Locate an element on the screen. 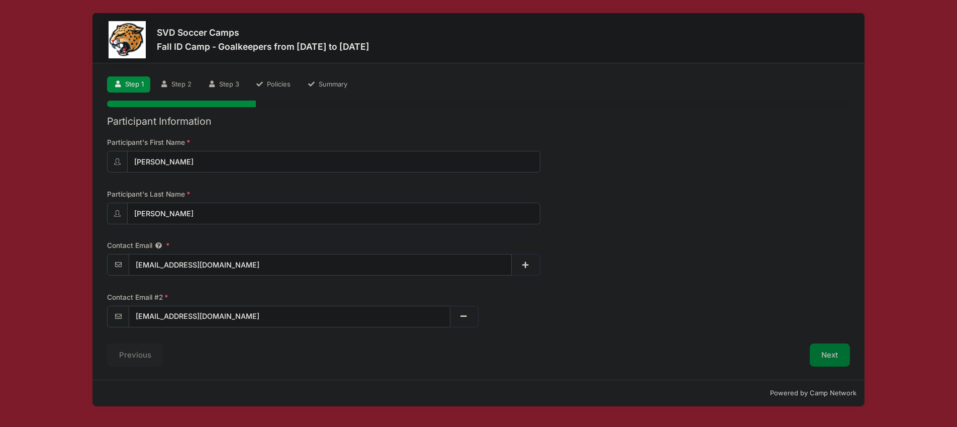 Image resolution: width=957 pixels, height=427 pixels. a: Step 3 is located at coordinates (223, 84).